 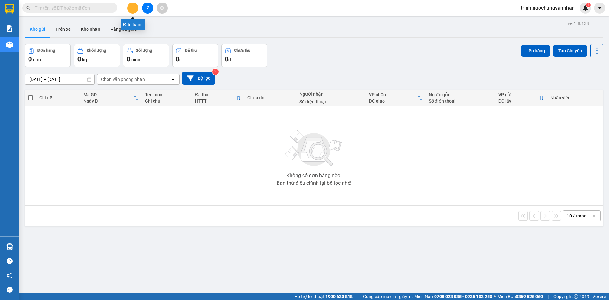 What do you see at coordinates (48, 55) in the screenshot?
I see `button: Đơn hàng0đơn` at bounding box center [48, 55].